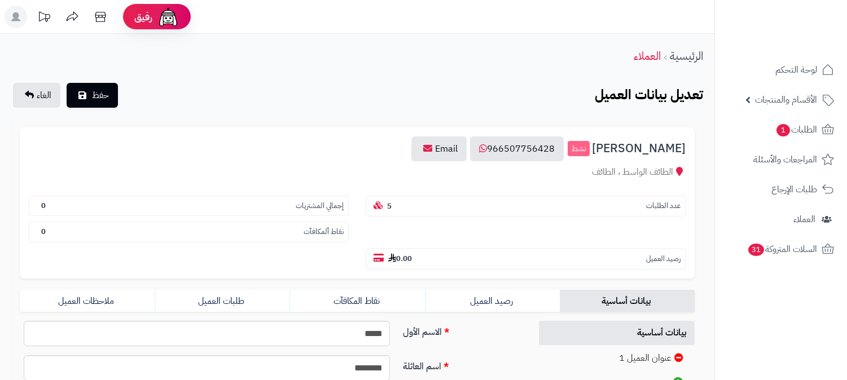  I want to click on a: 966507756428, so click(517, 149).